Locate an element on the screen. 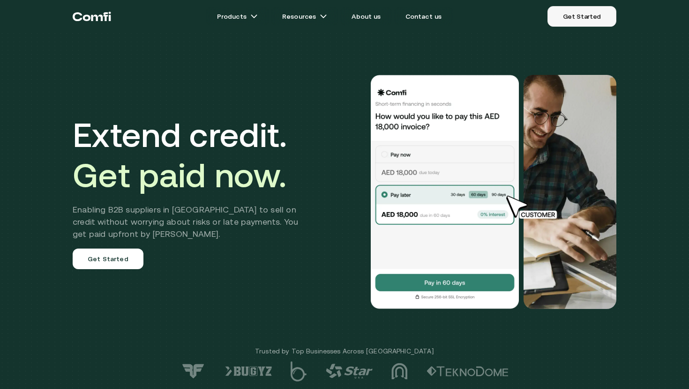 The width and height of the screenshot is (689, 389). h1: Extend credit. is located at coordinates (192, 155).